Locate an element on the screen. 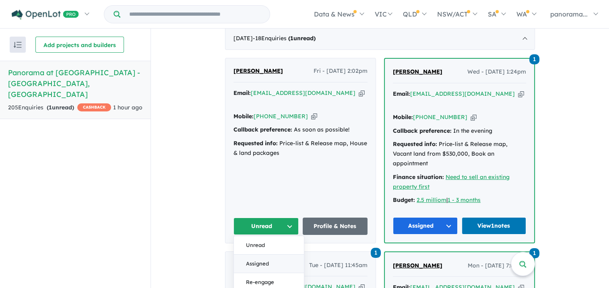 This screenshot has width=609, height=288. span: CASHBACK is located at coordinates (94, 107).